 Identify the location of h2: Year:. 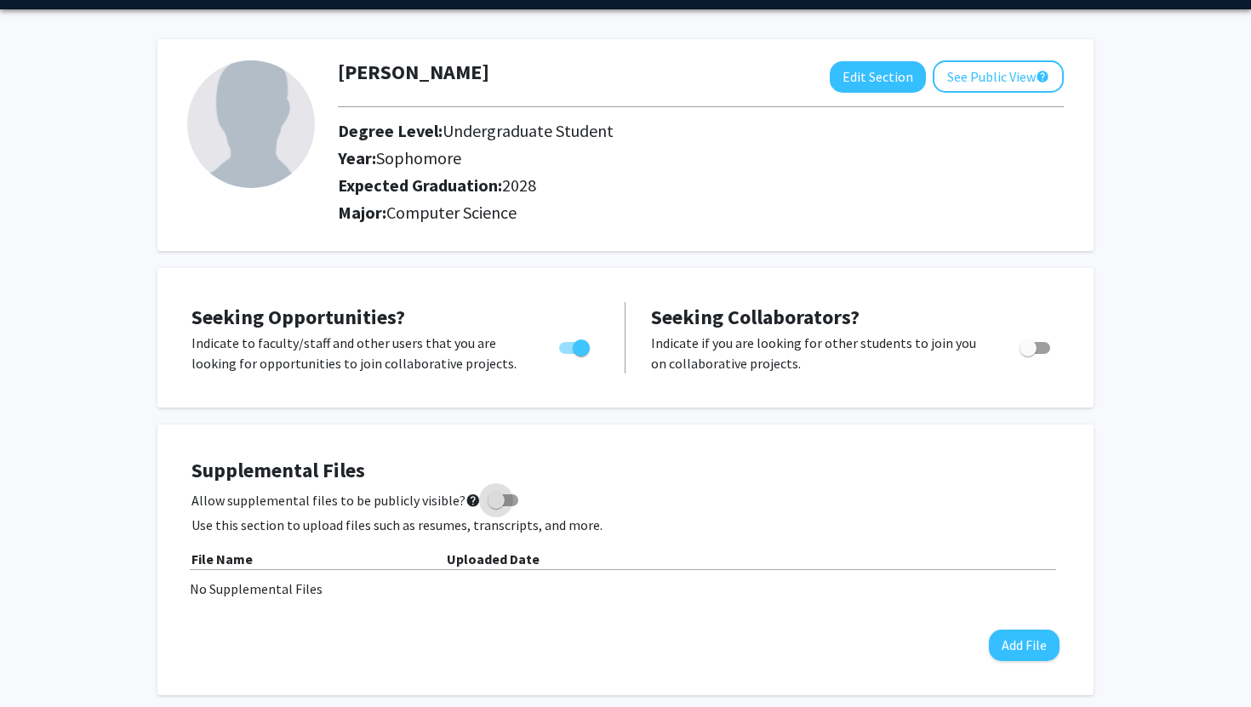
(662, 158).